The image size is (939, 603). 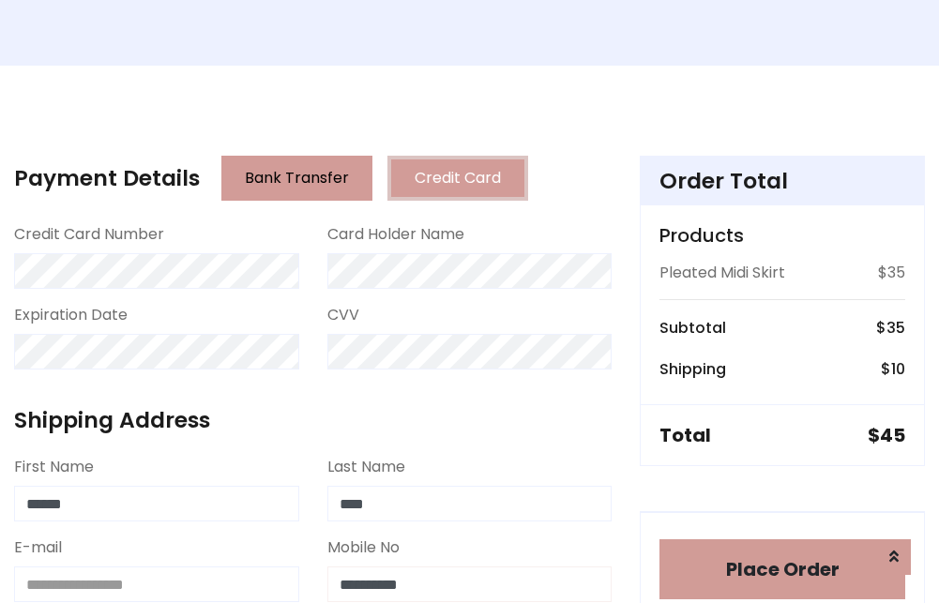 What do you see at coordinates (89, 235) in the screenshot?
I see `label: Credit Card Number` at bounding box center [89, 235].